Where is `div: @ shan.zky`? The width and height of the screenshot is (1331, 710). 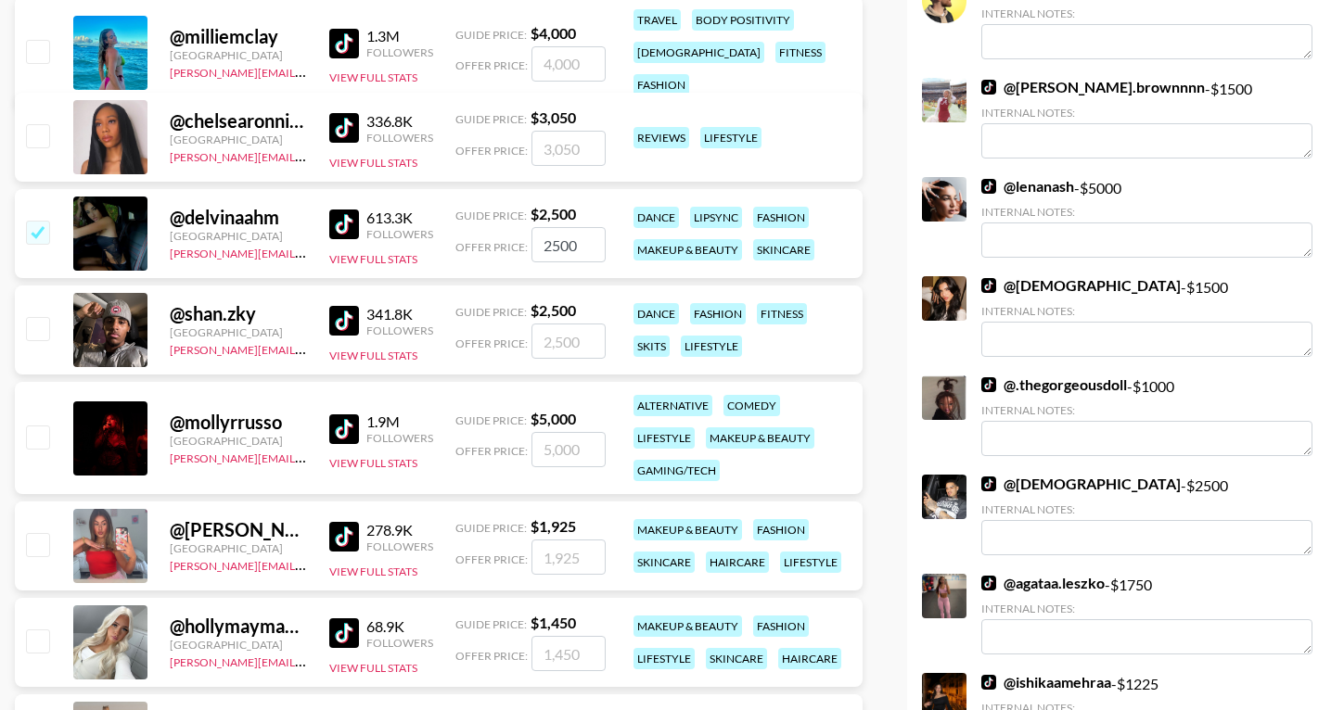 div: @ shan.zky is located at coordinates (238, 313).